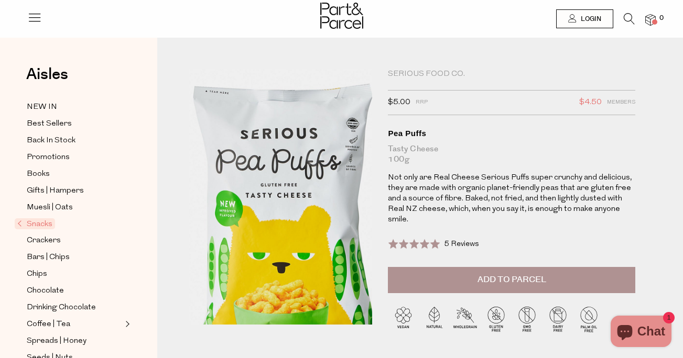 The width and height of the screenshot is (683, 358). I want to click on a: Snacks, so click(70, 224).